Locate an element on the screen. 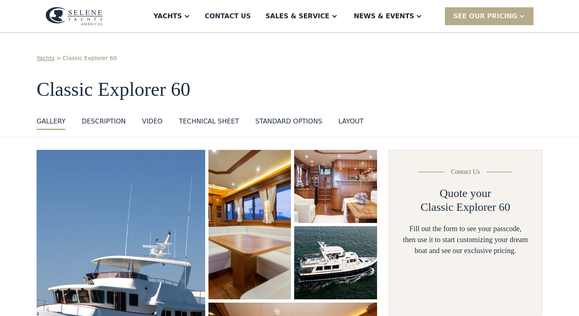 This screenshot has height=316, width=579. div: VIDEO is located at coordinates (152, 121).